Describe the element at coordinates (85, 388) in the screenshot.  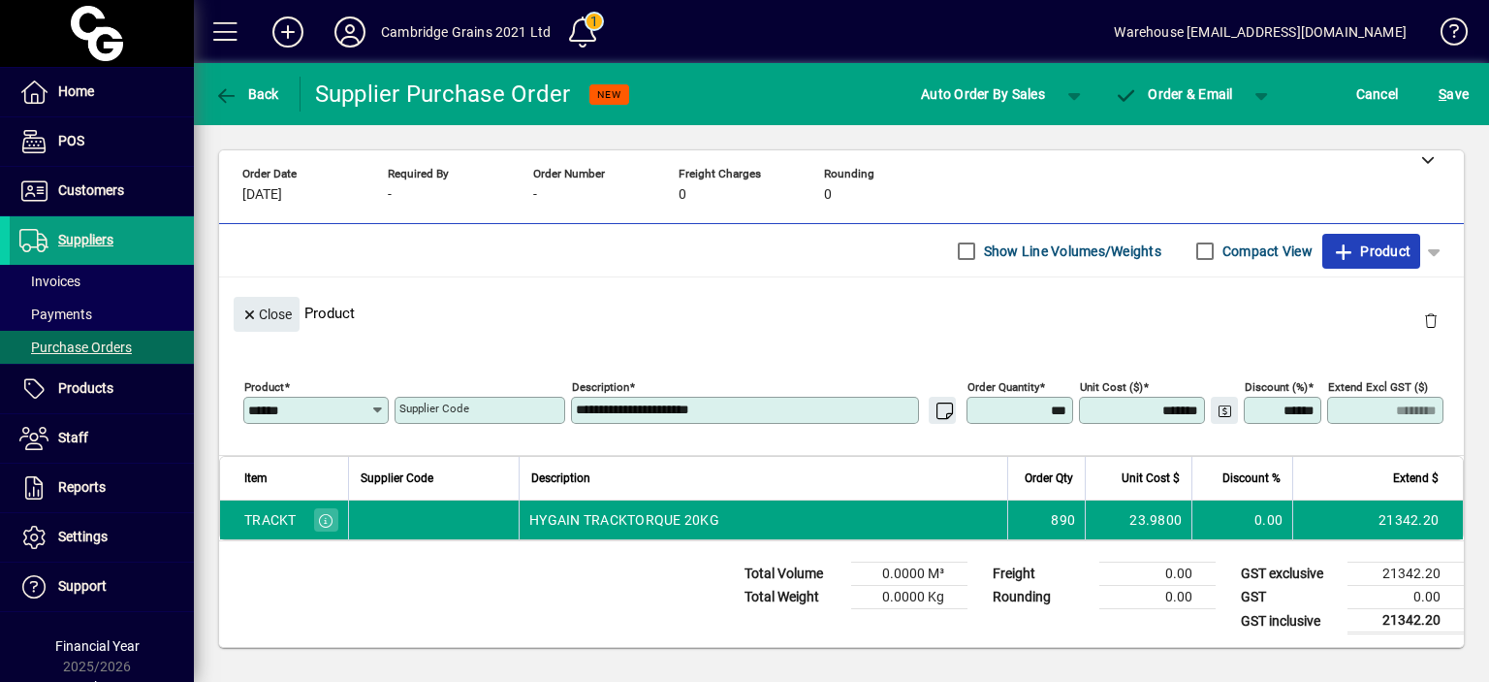
I see `span: Products` at that location.